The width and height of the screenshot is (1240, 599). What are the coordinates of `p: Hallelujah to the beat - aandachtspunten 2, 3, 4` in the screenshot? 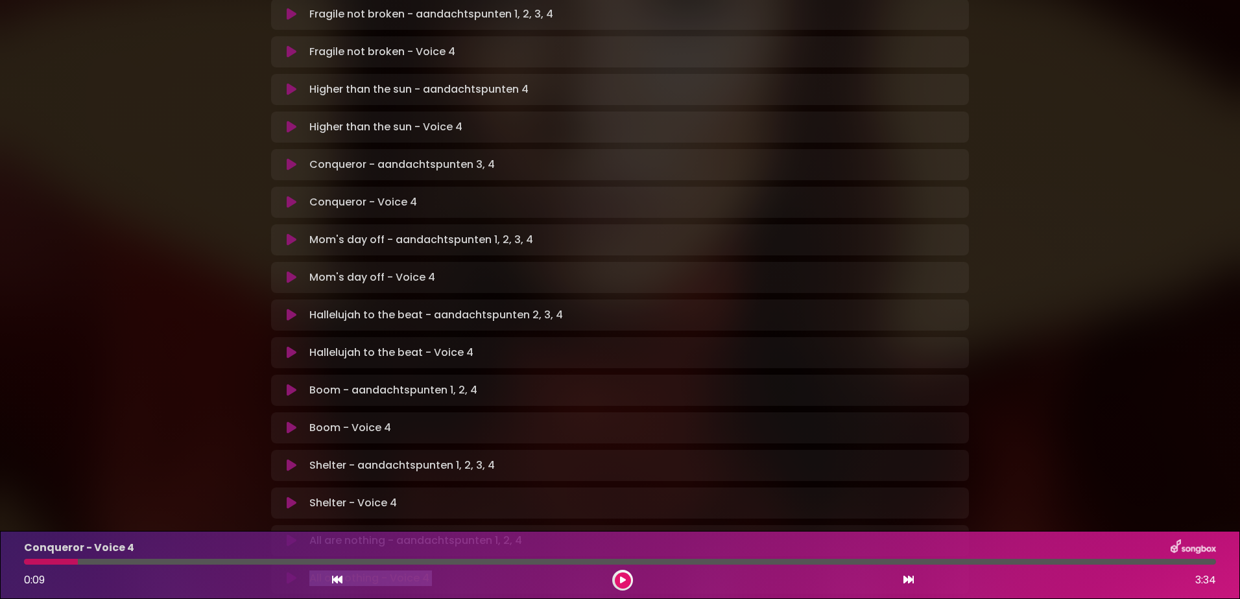 It's located at (436, 315).